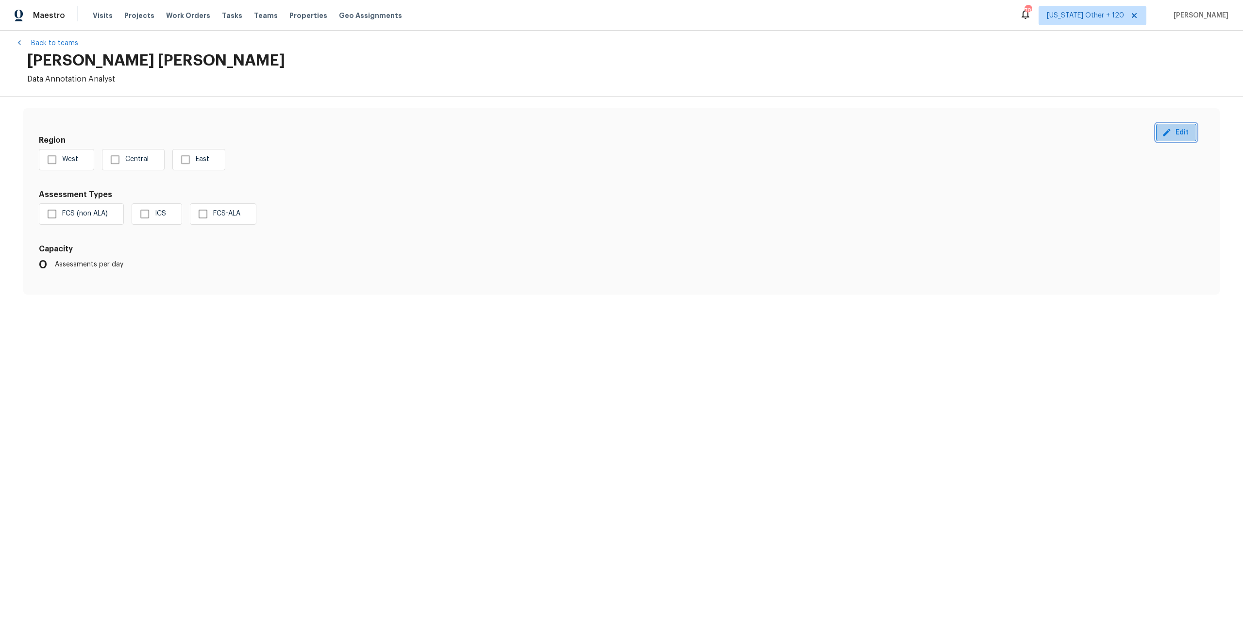 The height and width of the screenshot is (628, 1243). I want to click on span: Properties, so click(308, 16).